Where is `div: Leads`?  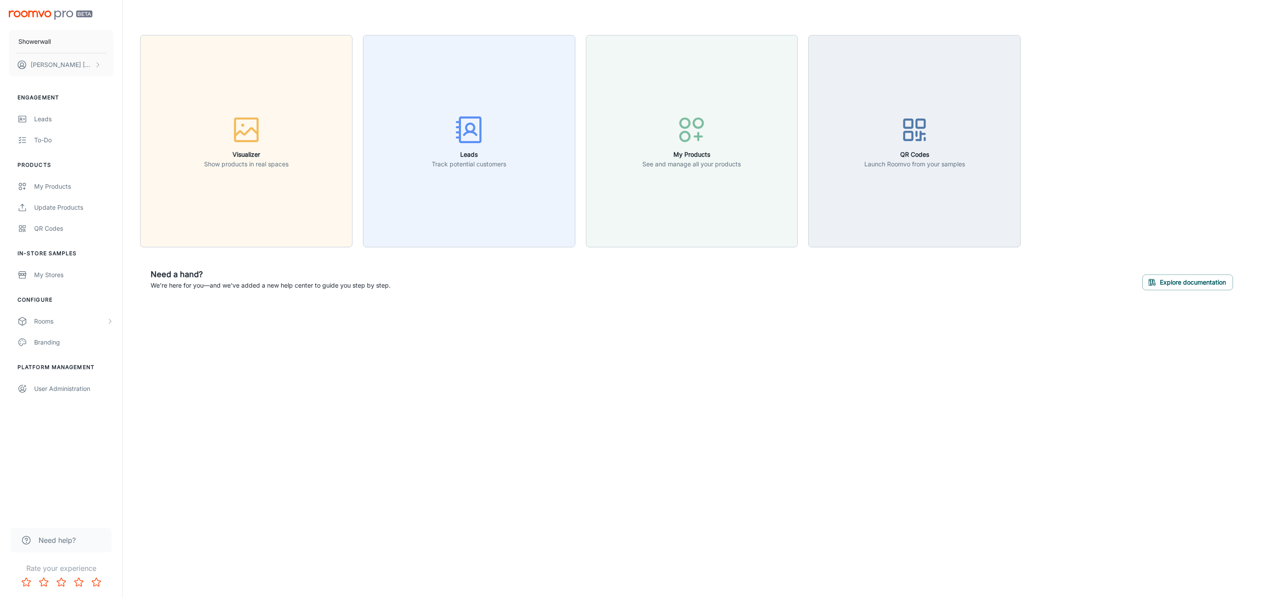 div: Leads is located at coordinates (74, 119).